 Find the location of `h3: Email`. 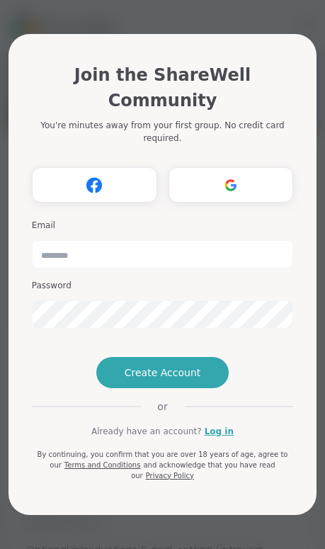

h3: Email is located at coordinates (162, 225).